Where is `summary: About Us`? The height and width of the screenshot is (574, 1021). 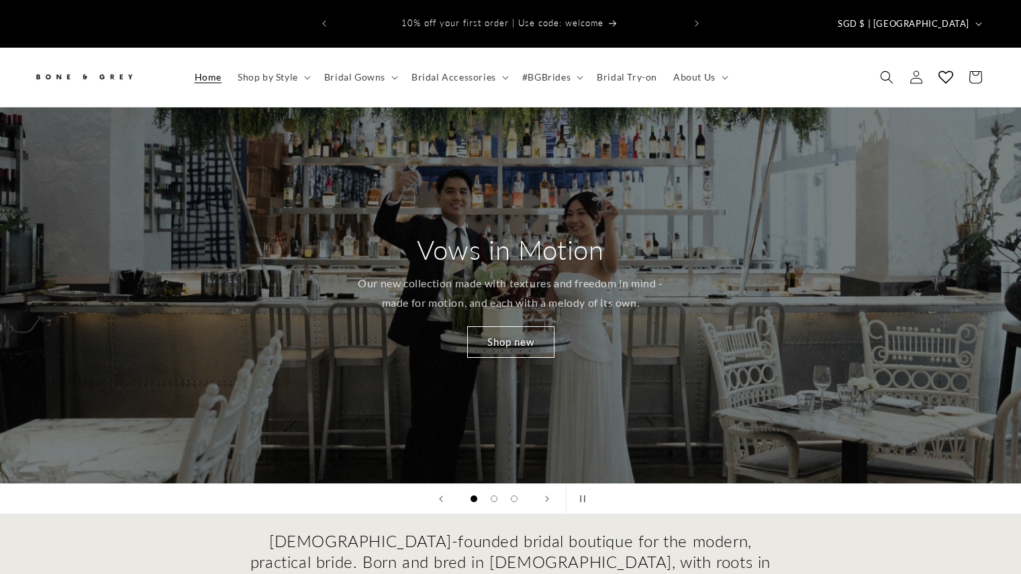
summary: About Us is located at coordinates (699, 77).